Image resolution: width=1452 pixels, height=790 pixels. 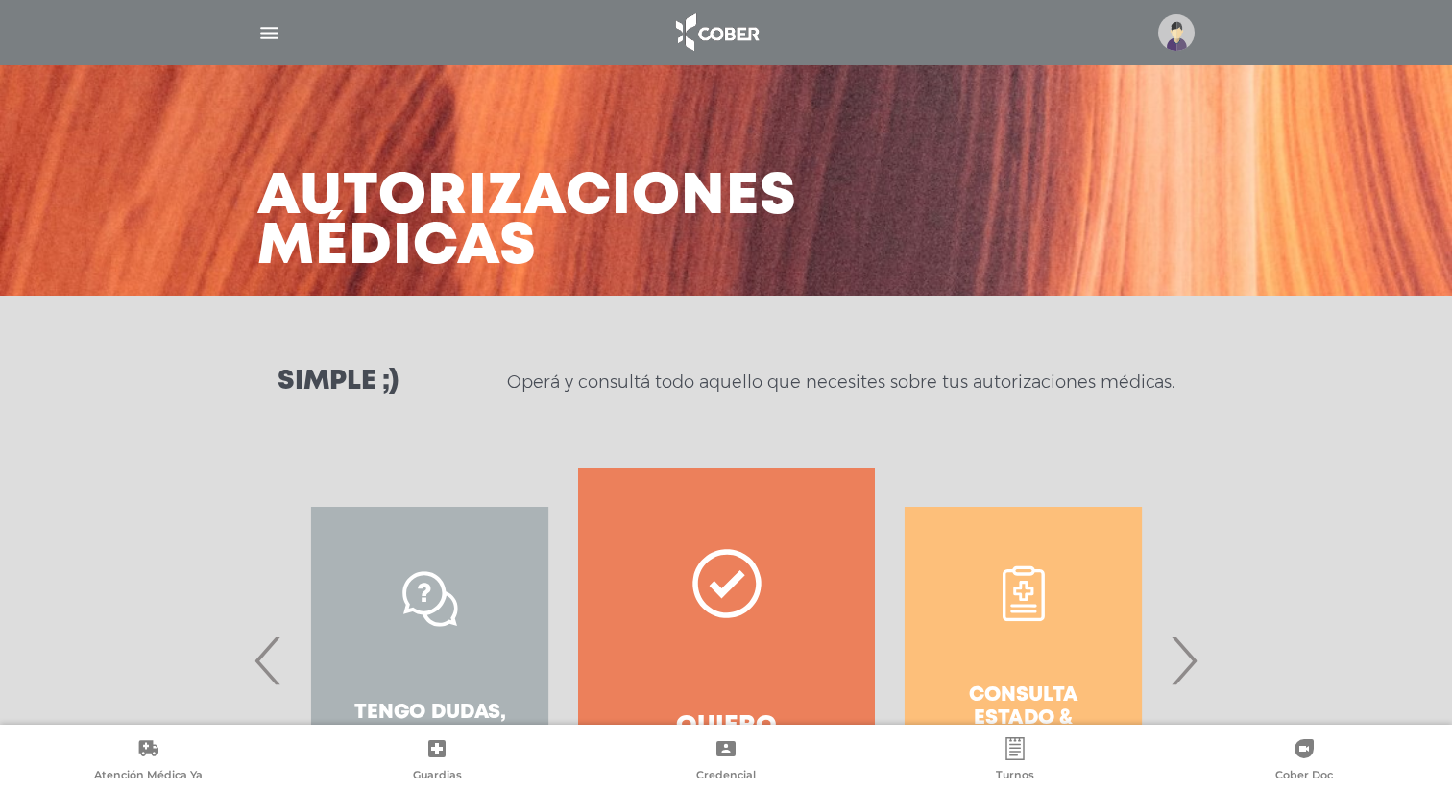 What do you see at coordinates (726, 741) in the screenshot?
I see `h4: Quiero autorizar` at bounding box center [726, 741].